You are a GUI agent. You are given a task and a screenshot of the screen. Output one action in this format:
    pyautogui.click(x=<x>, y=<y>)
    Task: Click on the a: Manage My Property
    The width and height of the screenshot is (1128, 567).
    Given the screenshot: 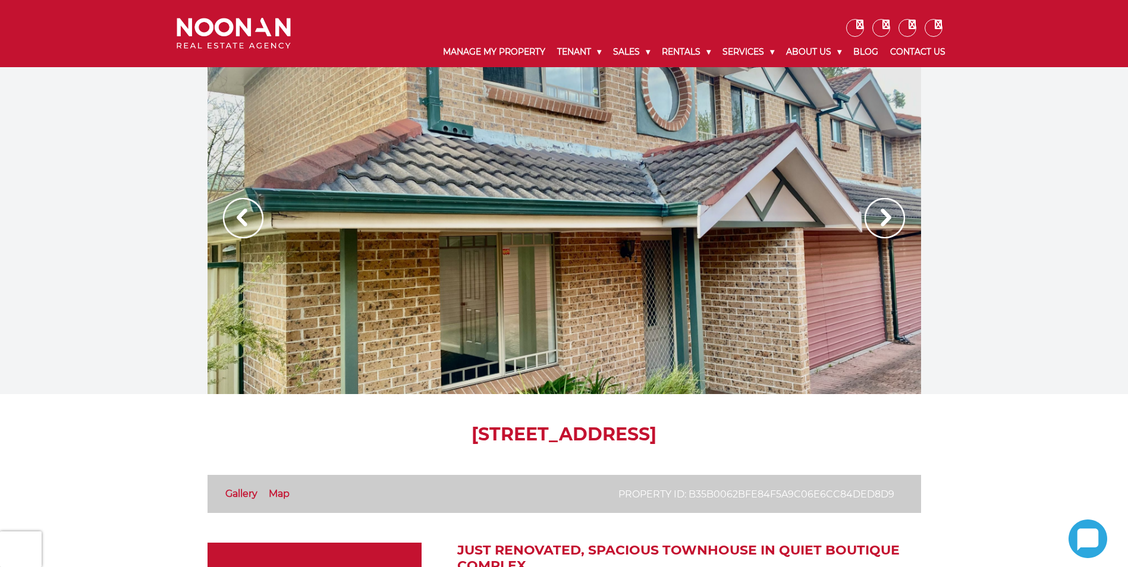 What is the action you would take?
    pyautogui.click(x=494, y=52)
    